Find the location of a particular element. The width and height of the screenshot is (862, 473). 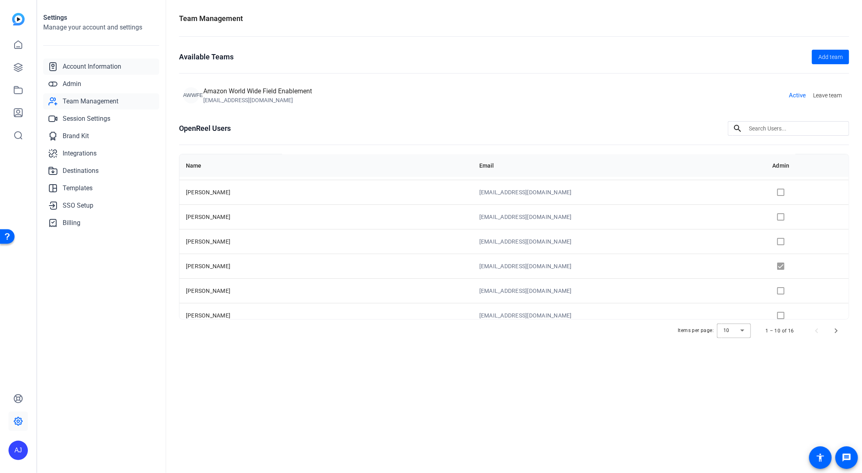

a: Session Settings is located at coordinates (101, 119).